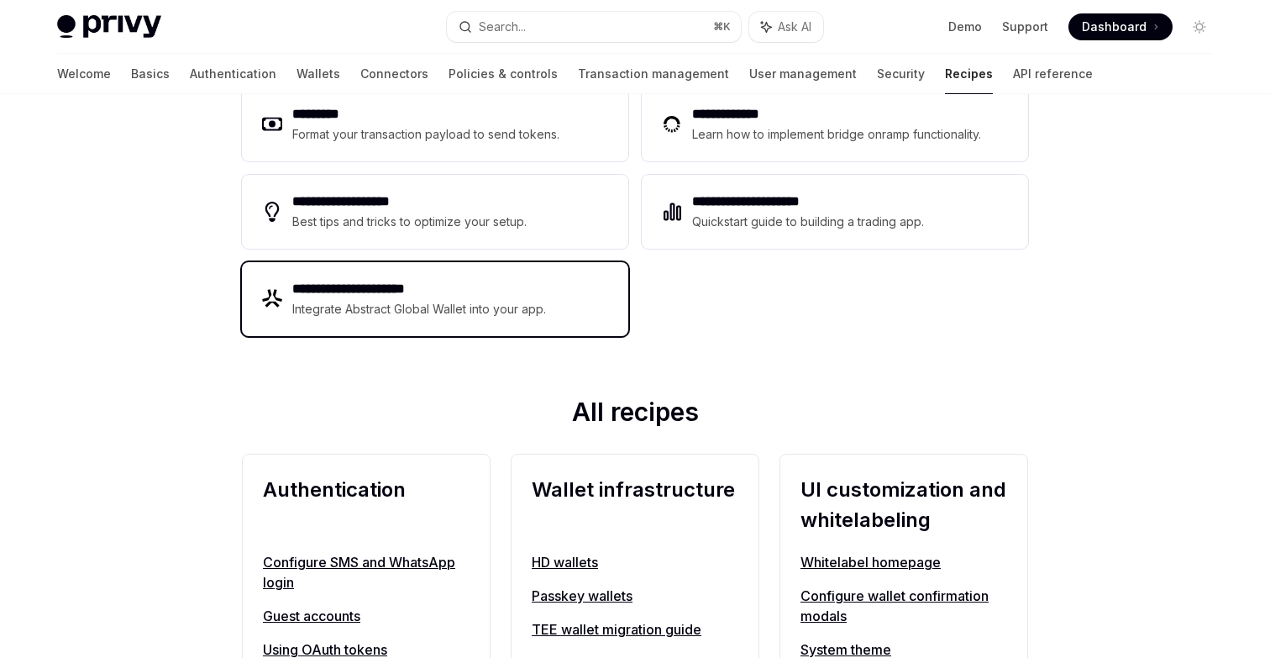 The width and height of the screenshot is (1270, 658). I want to click on a: TEE wallet migration guide, so click(635, 629).